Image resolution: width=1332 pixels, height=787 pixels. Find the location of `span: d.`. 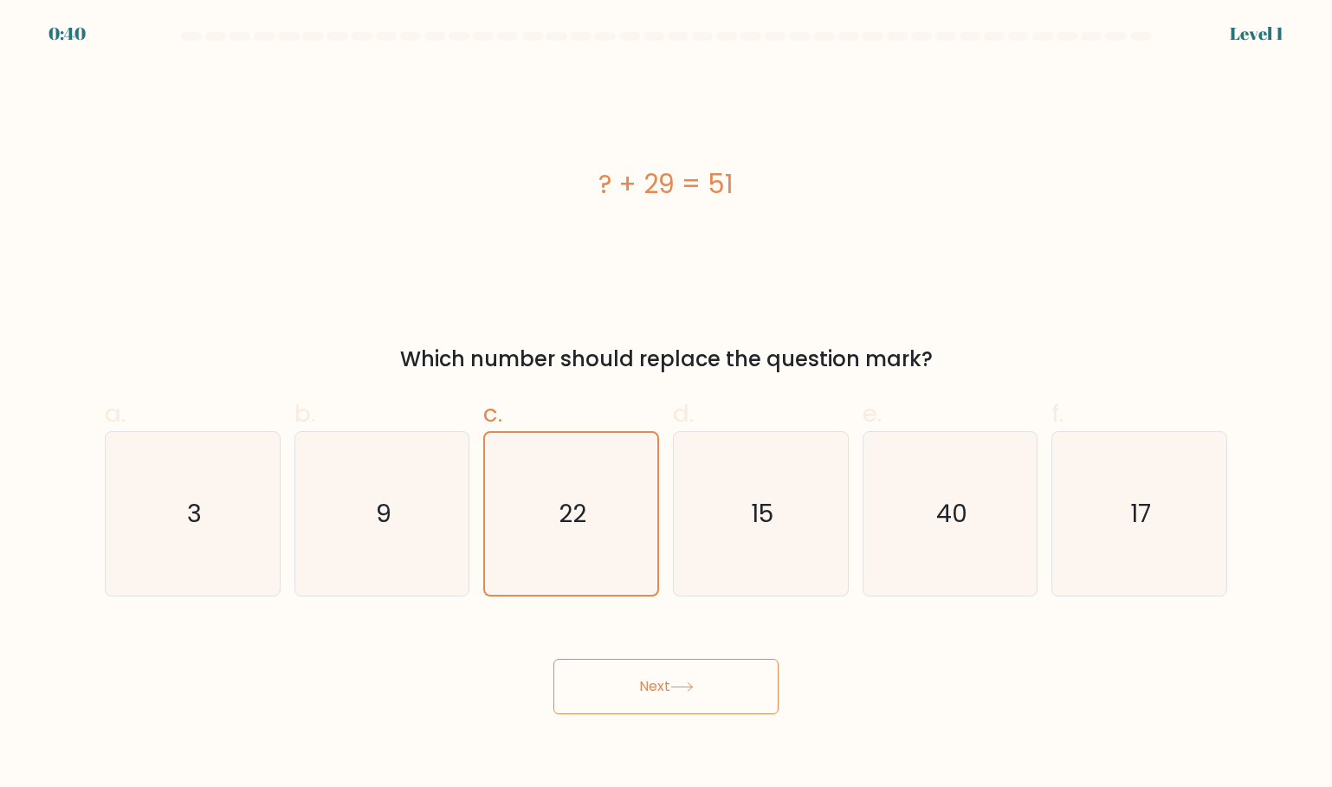

span: d. is located at coordinates (683, 413).